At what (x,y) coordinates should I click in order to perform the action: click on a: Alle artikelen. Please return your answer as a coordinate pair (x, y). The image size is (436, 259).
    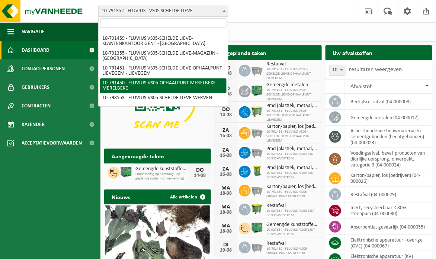
    Looking at the image, I should click on (187, 197).